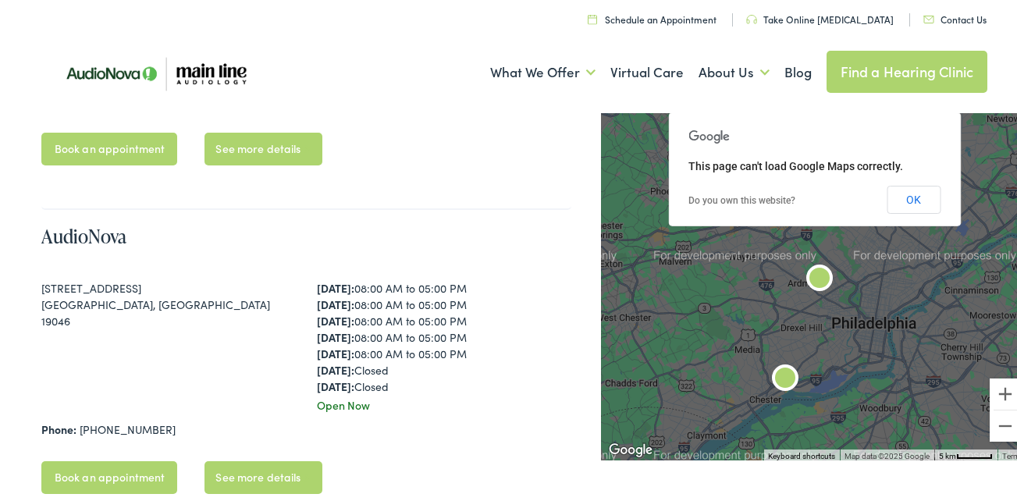 This screenshot has height=501, width=1017. Describe the element at coordinates (444, 334) in the screenshot. I see `div: 08:00 AM to 05:00 PM 08:00 AM to 05:00 PM 08:00 AM to 05:00 PM 08:00 AM to 05:00 PM 08:00 AM to 0...` at that location.